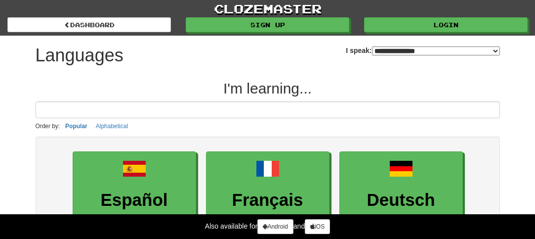  What do you see at coordinates (275, 226) in the screenshot?
I see `a: Android` at bounding box center [275, 226].